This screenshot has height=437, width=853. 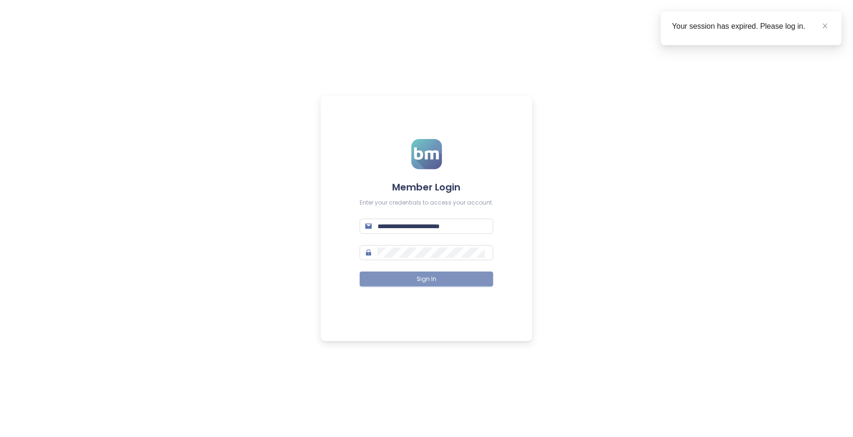 What do you see at coordinates (826, 26) in the screenshot?
I see `span: close` at bounding box center [826, 26].